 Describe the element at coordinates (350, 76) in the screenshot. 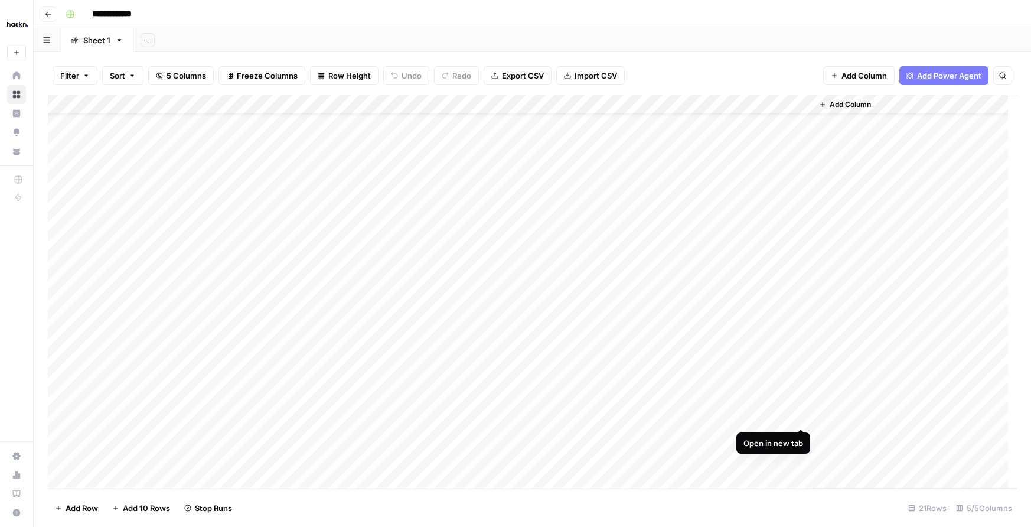

I see `span: Row Height` at that location.